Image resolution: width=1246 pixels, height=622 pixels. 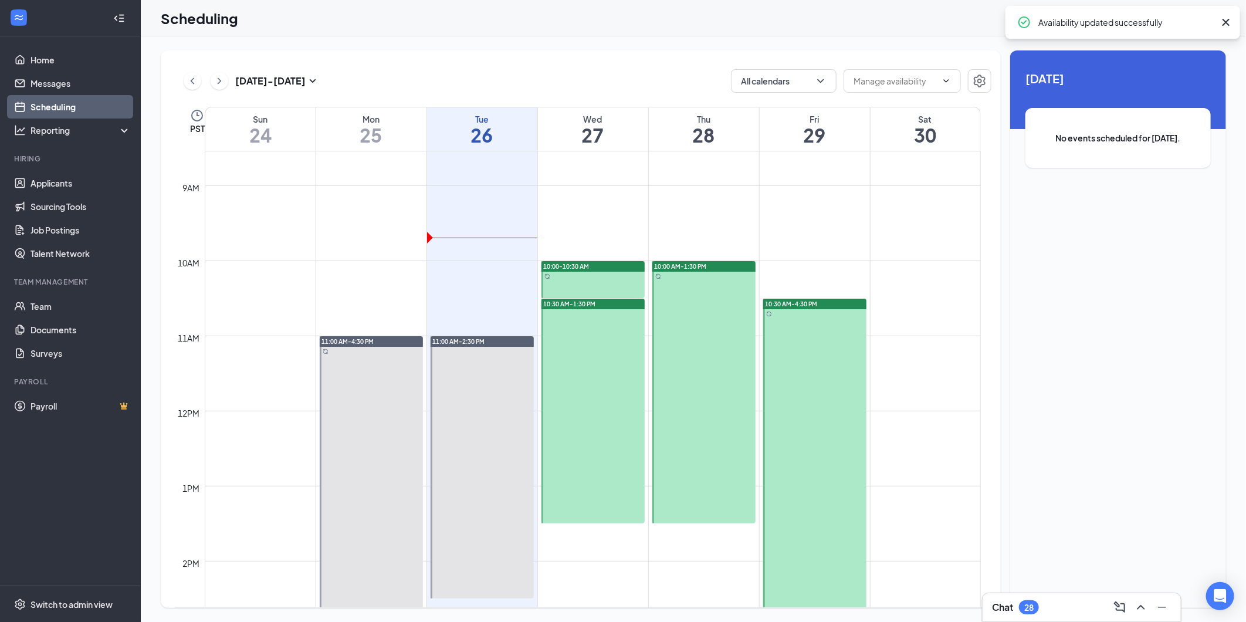 I want to click on svg: WorkstreamLogo, so click(x=19, y=18).